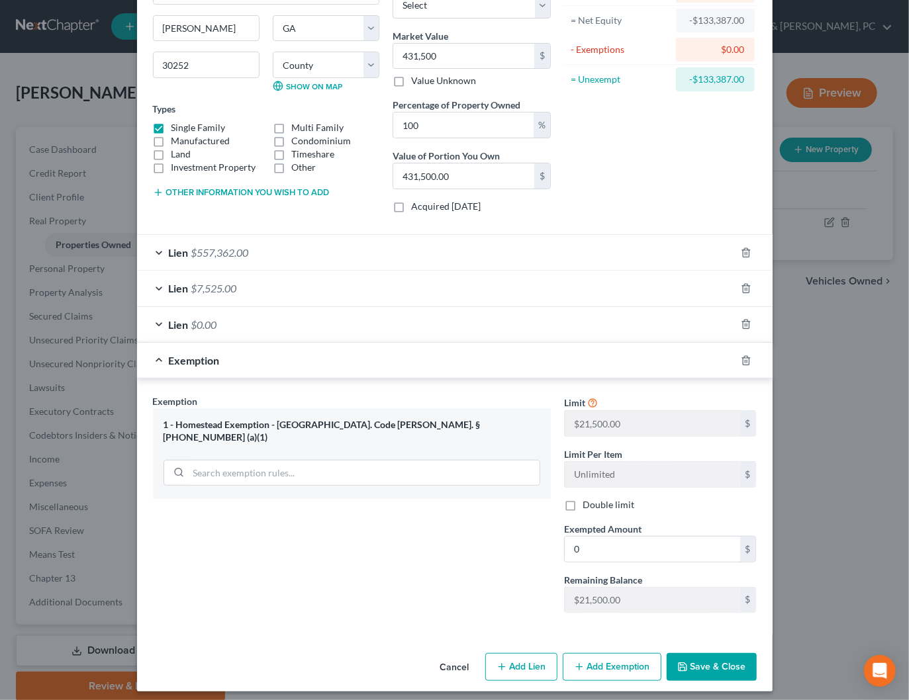 The height and width of the screenshot is (700, 909). Describe the element at coordinates (204, 324) in the screenshot. I see `span: $0.00` at that location.